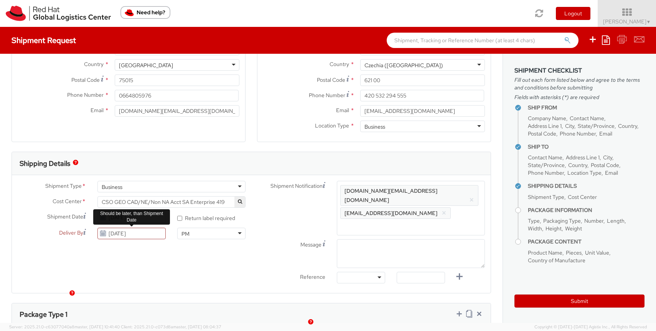  Describe the element at coordinates (556, 260) in the screenshot. I see `span: Country of Manufacture` at that location.